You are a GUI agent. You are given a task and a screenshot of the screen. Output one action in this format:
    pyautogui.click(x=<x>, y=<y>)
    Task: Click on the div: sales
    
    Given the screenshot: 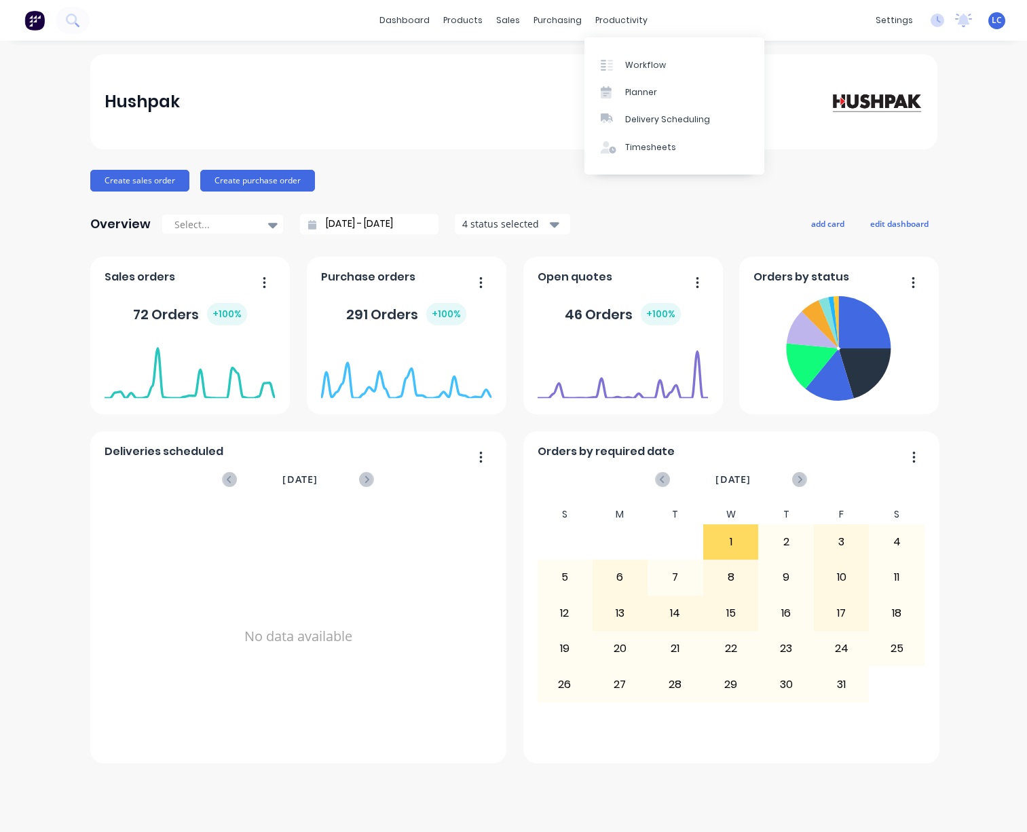 What is the action you would take?
    pyautogui.click(x=508, y=20)
    